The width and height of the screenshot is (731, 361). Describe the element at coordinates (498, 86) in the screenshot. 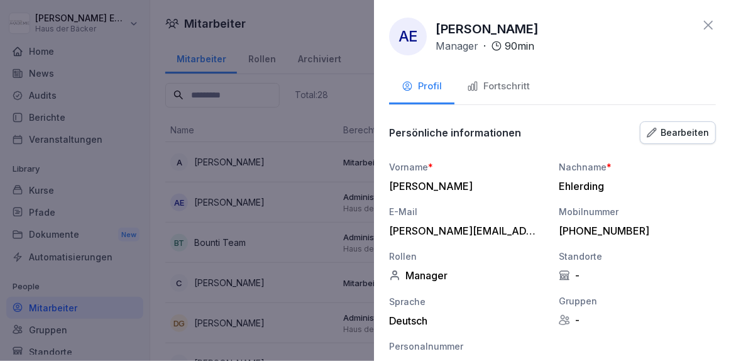

I see `div: Fortschritt` at that location.